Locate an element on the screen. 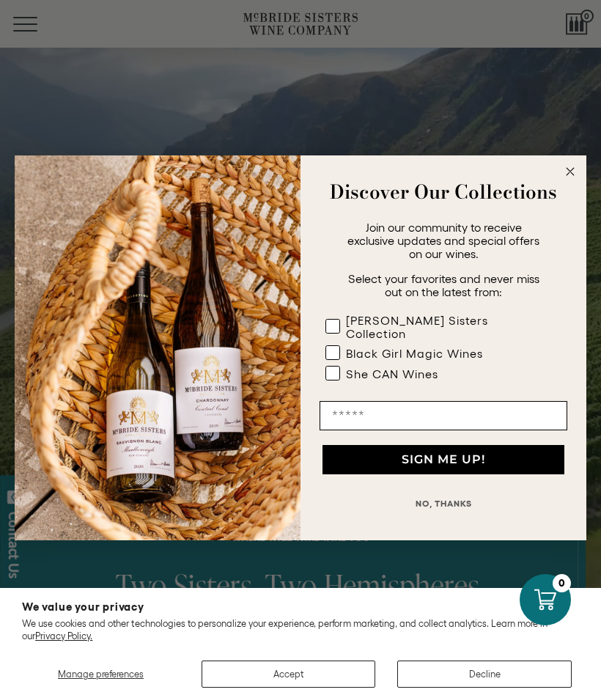 The height and width of the screenshot is (695, 601). h2: We value your privacy is located at coordinates (300, 606).